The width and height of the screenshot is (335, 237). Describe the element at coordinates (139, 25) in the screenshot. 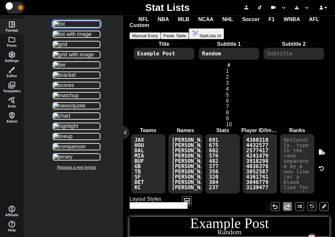

I see `span: Custom` at that location.